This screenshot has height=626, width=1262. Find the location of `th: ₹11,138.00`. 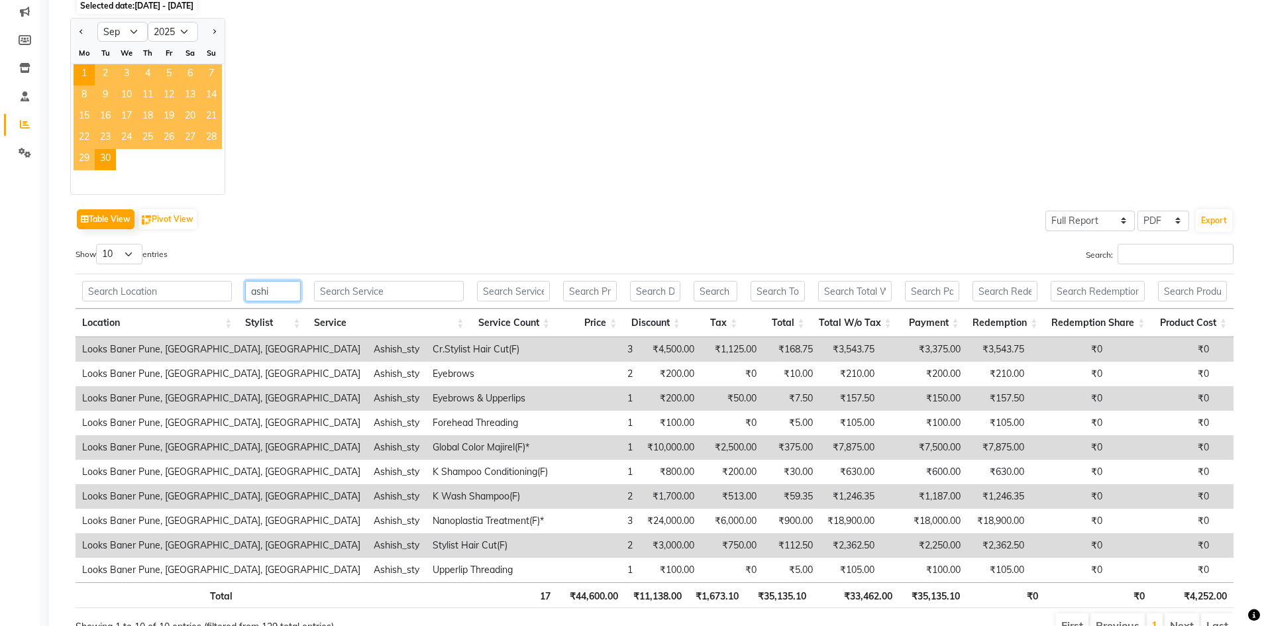

th: ₹11,138.00 is located at coordinates (656, 595).